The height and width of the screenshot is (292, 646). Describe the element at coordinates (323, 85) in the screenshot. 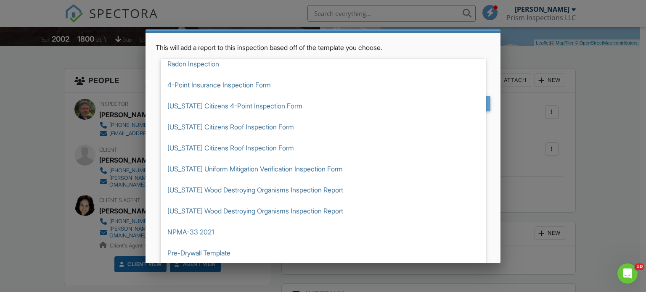

I see `span: 4-Point Insurance Inspection Form` at that location.